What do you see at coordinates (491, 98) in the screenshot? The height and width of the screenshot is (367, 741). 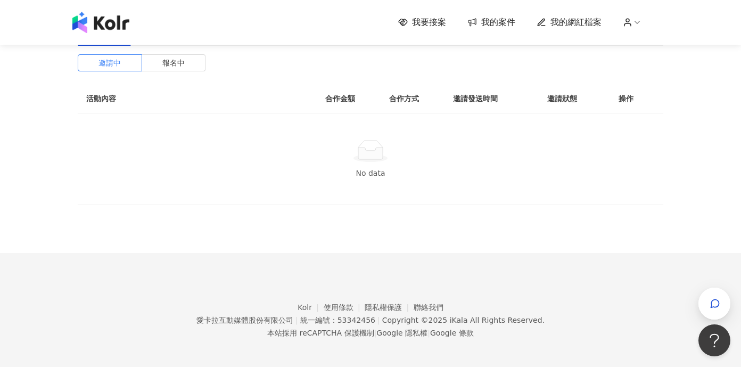 I see `th: 邀請發送時間` at bounding box center [491, 98].